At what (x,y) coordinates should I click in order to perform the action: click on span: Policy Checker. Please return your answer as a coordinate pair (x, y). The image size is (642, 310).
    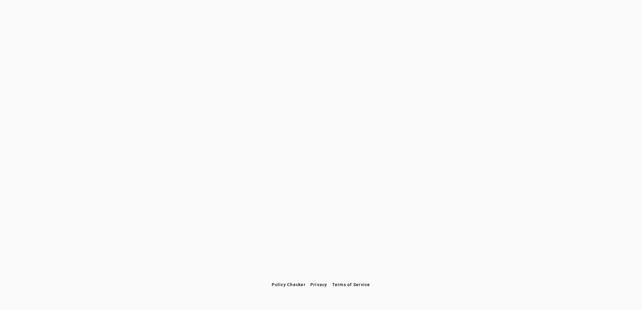
    Looking at the image, I should click on (289, 285).